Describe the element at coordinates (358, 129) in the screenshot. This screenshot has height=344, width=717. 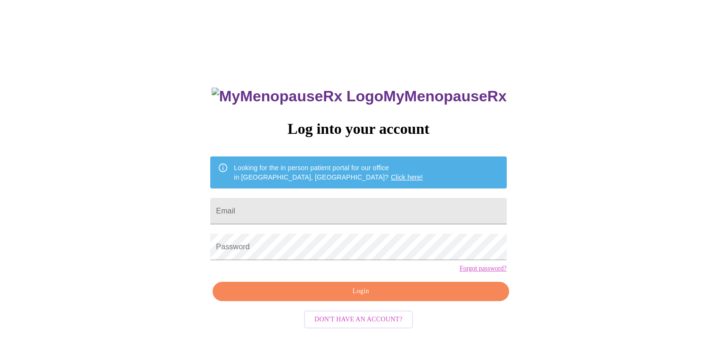
I see `h3: Log into your account` at that location.